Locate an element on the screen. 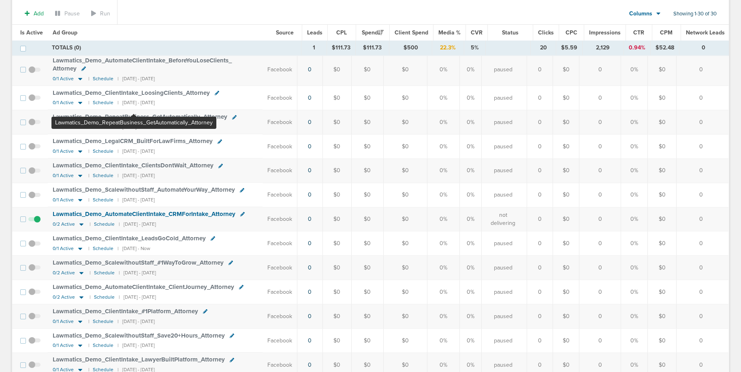  span: Lawmatics_ Demo_ ScalewithoutStaff_ #1WayToGrow_ Attorney is located at coordinates (138, 263).